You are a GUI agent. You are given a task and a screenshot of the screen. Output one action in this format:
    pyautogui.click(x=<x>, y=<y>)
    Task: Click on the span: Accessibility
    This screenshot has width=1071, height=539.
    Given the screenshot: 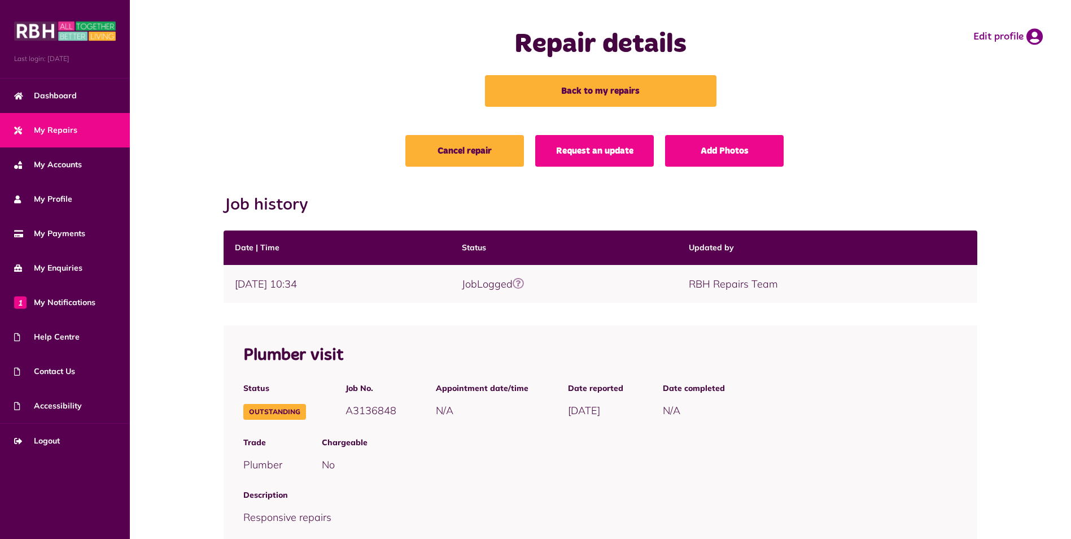 What is the action you would take?
    pyautogui.click(x=48, y=405)
    